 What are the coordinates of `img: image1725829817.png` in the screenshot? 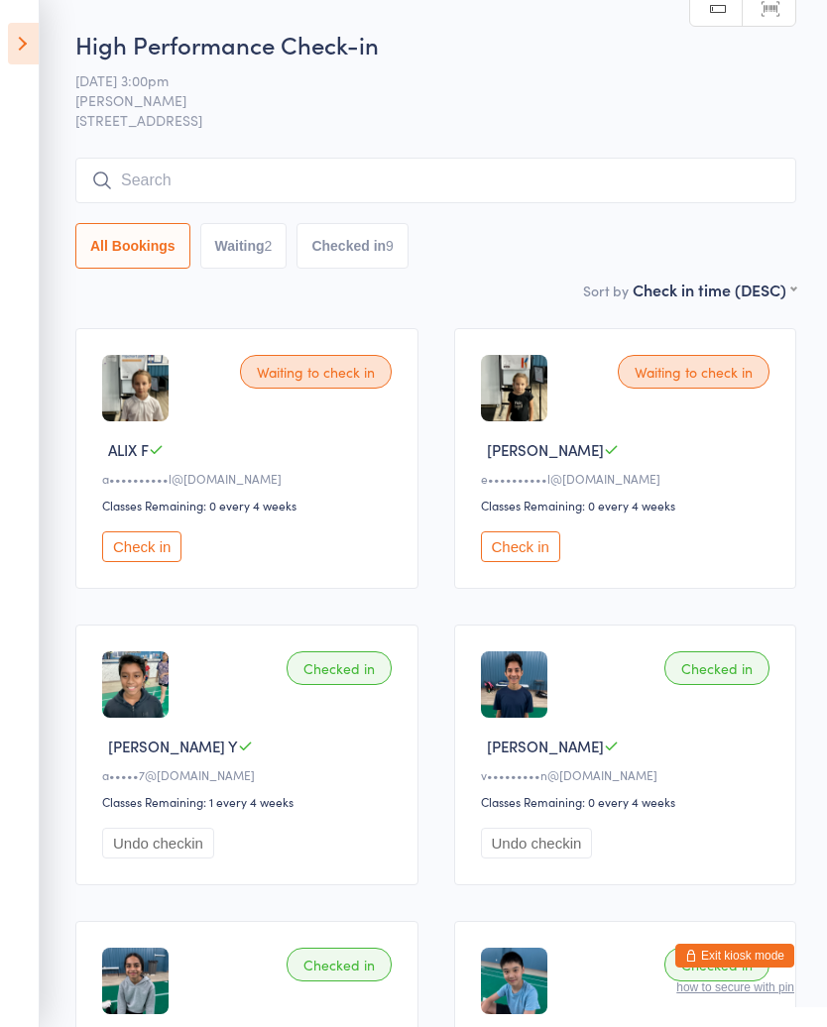 It's located at (135, 388).